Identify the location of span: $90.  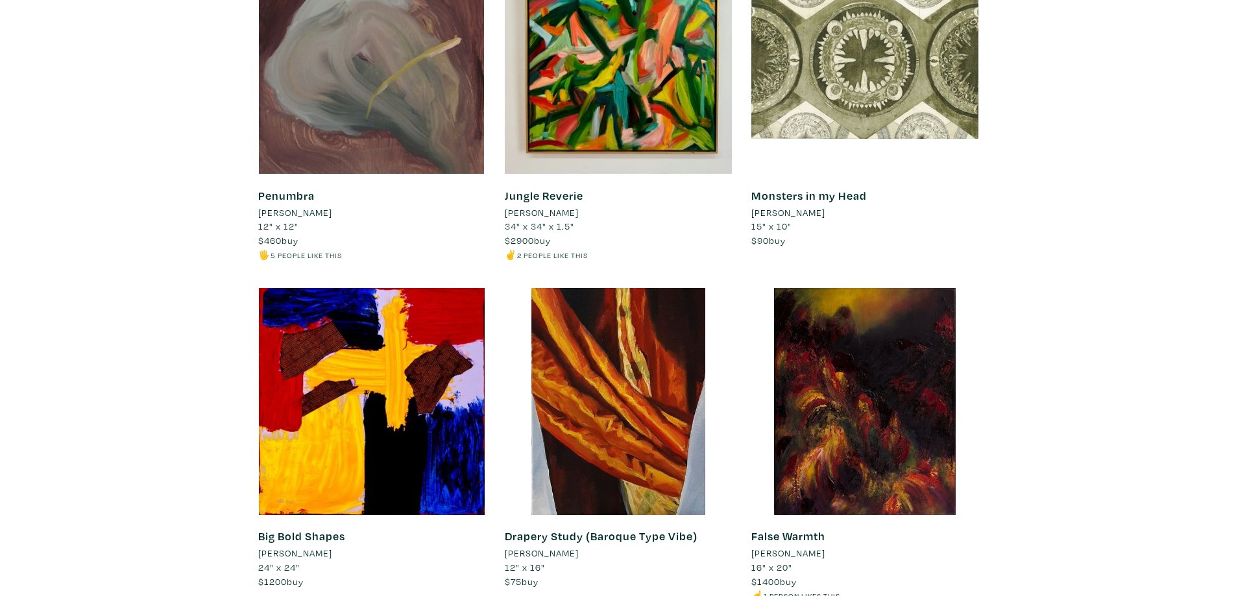
(760, 240).